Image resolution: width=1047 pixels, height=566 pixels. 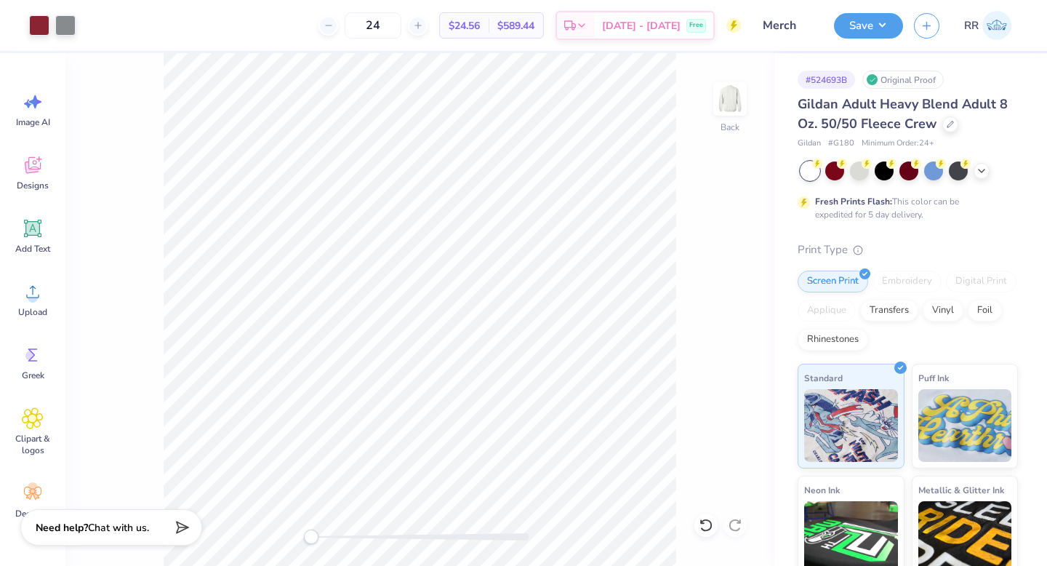 What do you see at coordinates (868, 25) in the screenshot?
I see `button: Save` at bounding box center [868, 25].